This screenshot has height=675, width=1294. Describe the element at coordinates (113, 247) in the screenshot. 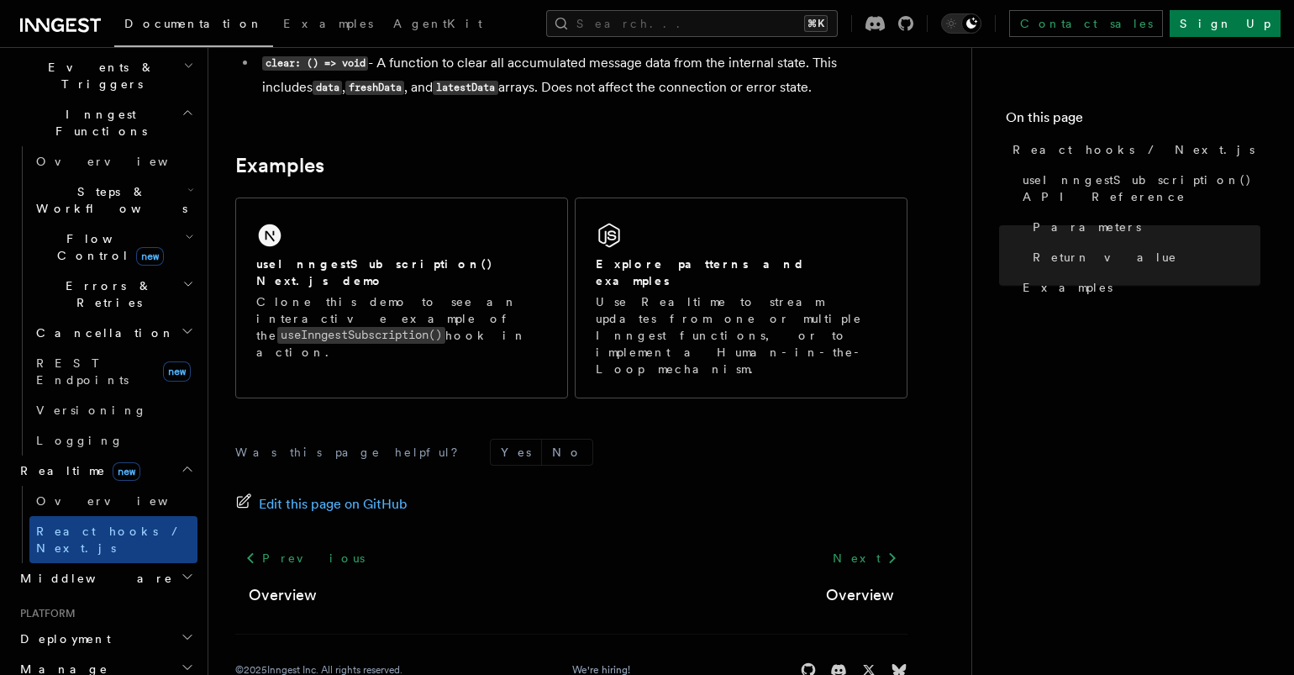

I see `button: Flow Controlnew` at that location.